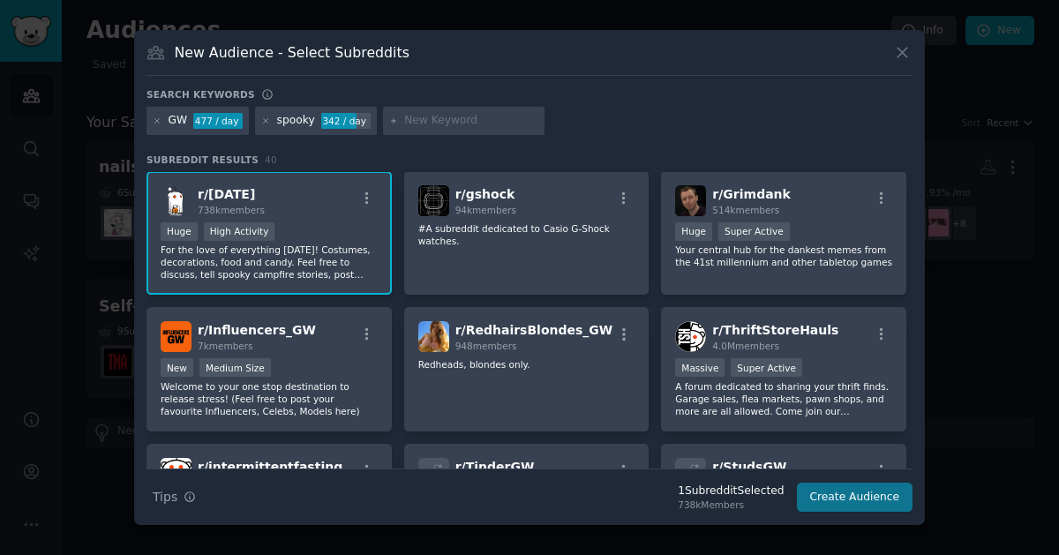  I want to click on p: A forum dedicated to sharing your thrift finds. Garage sales, flea markets, pawn shops, and more ..., so click(783, 399).